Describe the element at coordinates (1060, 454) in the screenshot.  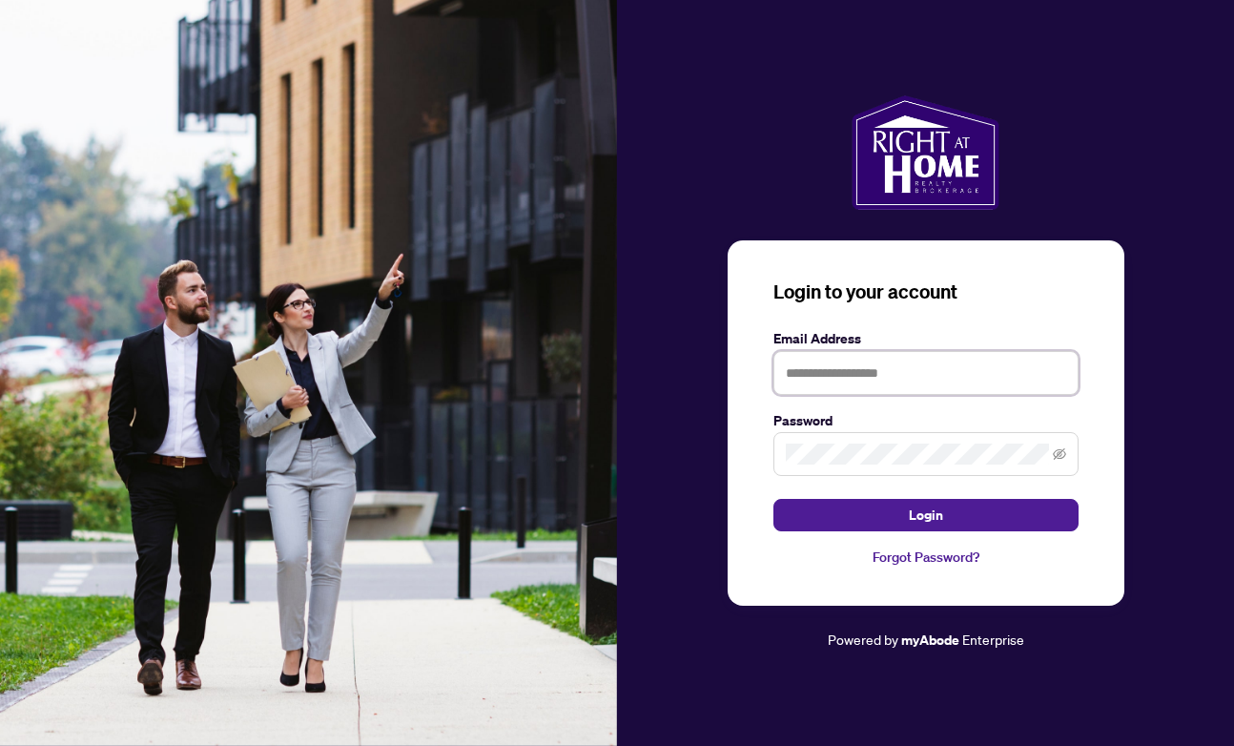
I see `span: eye-invisible` at that location.